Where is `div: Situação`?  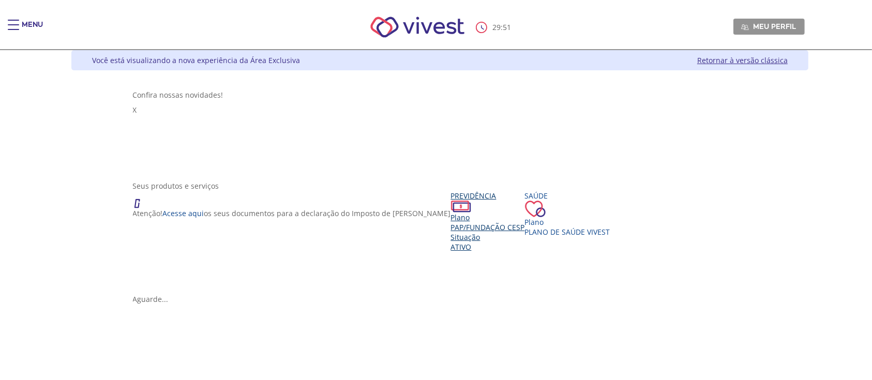
div: Situação is located at coordinates (488, 237).